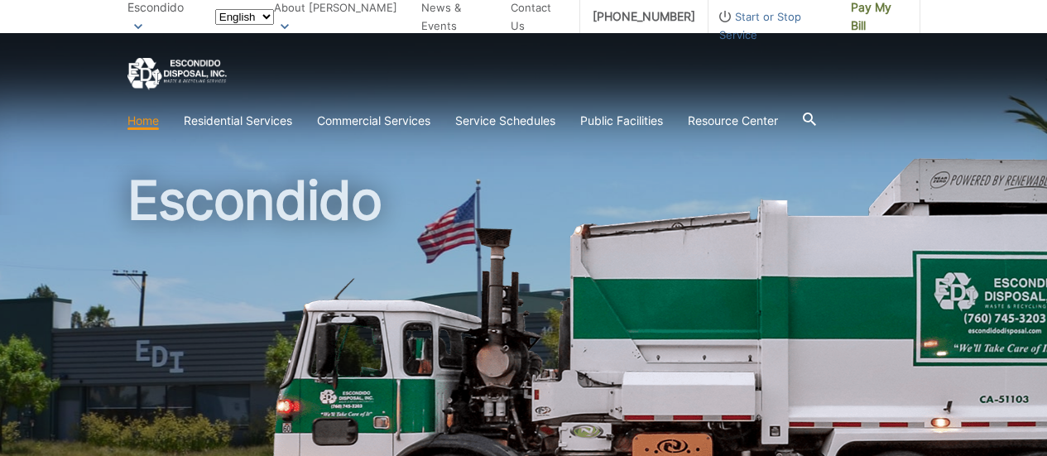  Describe the element at coordinates (622, 121) in the screenshot. I see `a: Public Facilities` at that location.